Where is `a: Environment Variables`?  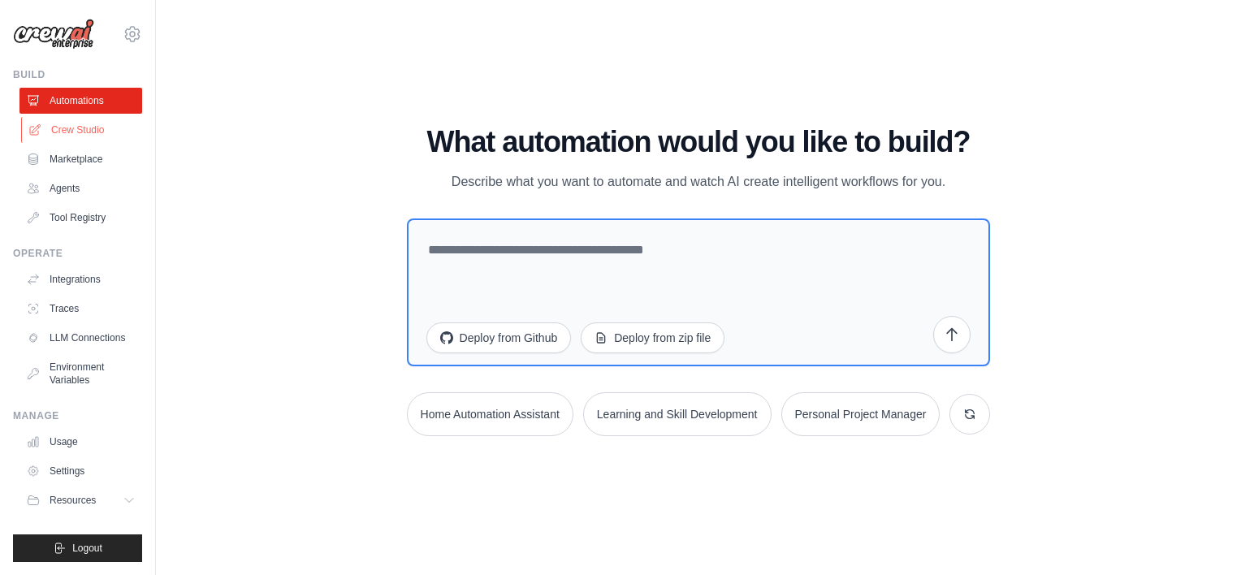
a: Environment Variables is located at coordinates (80, 374).